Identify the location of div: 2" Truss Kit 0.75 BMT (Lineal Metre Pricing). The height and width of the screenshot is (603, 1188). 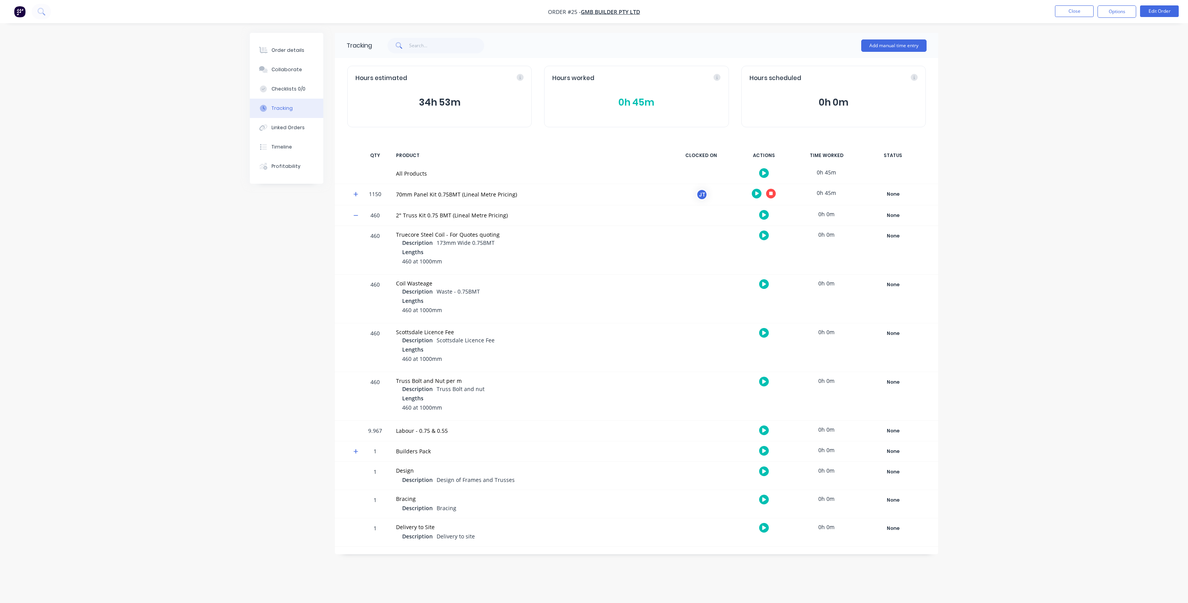
(529, 215).